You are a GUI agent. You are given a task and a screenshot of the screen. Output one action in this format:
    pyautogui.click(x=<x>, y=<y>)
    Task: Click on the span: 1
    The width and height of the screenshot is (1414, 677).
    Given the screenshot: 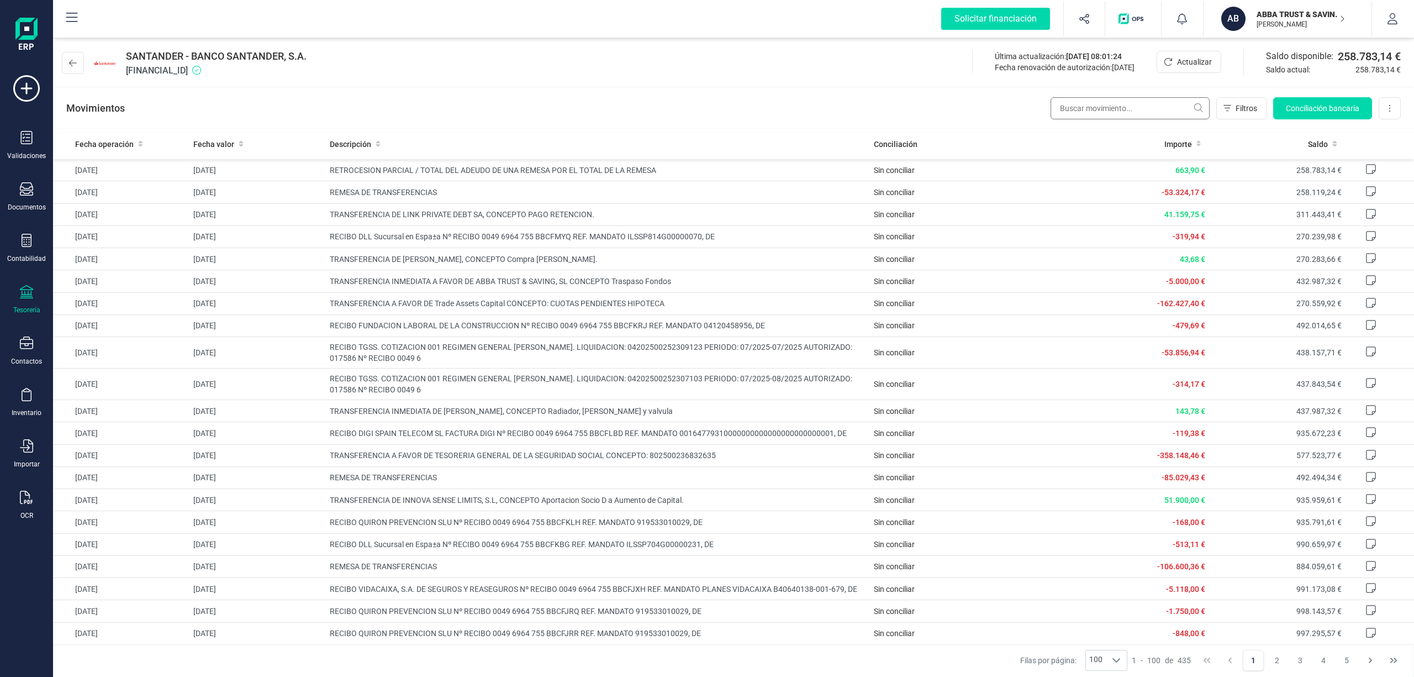 What is the action you would take?
    pyautogui.click(x=1134, y=660)
    